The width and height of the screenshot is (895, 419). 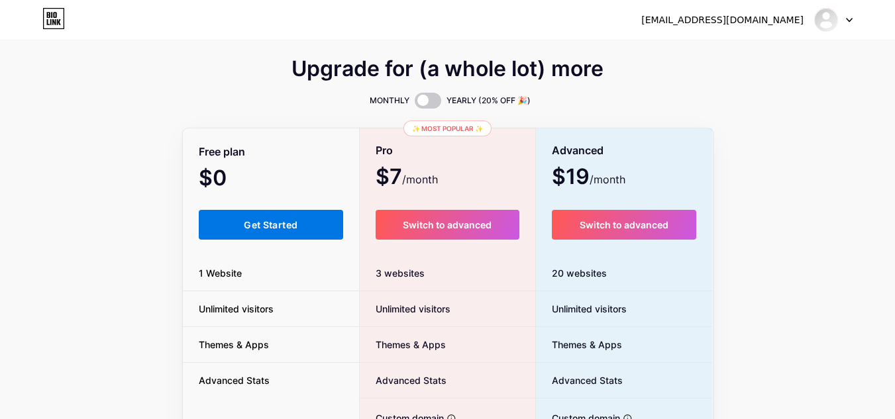 I want to click on span: Free plan, so click(x=222, y=152).